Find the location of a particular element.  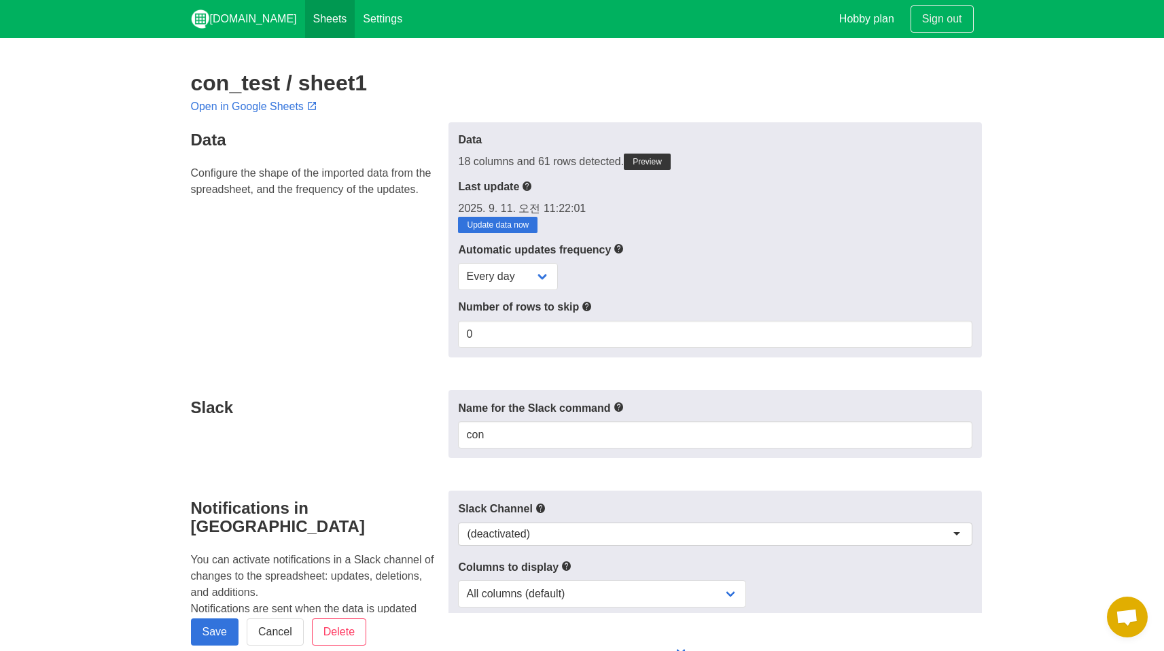

a: Update data now is located at coordinates (497, 225).